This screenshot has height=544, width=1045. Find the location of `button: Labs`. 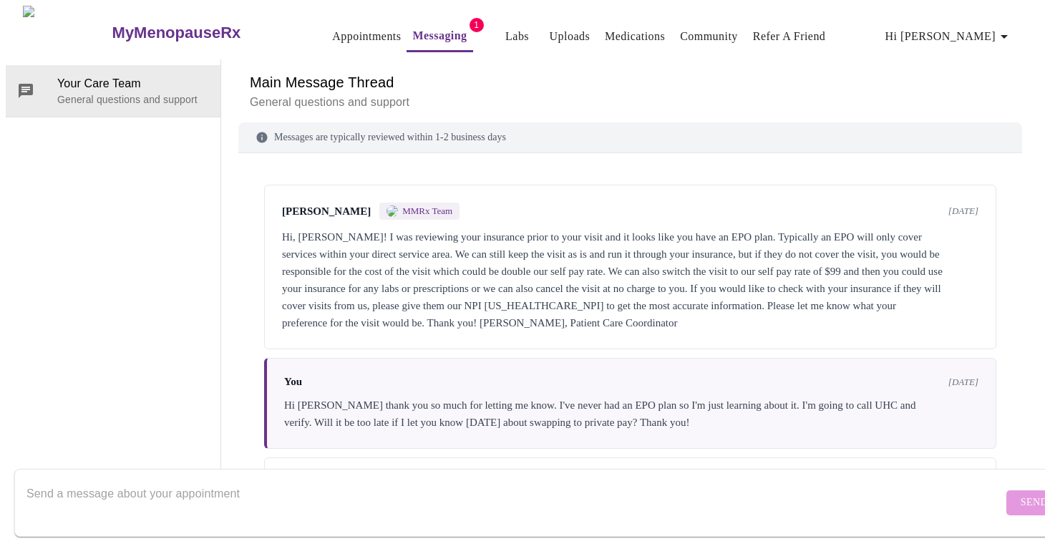

button: Labs is located at coordinates (517, 36).